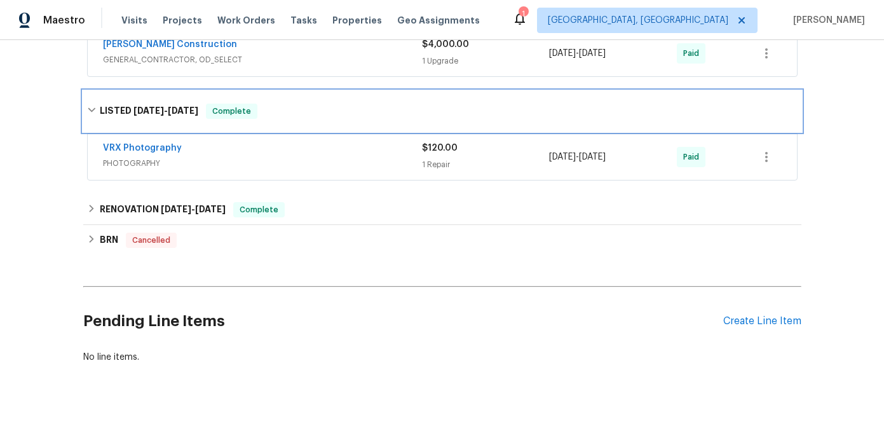  I want to click on div: 1 Upgrade, so click(485, 61).